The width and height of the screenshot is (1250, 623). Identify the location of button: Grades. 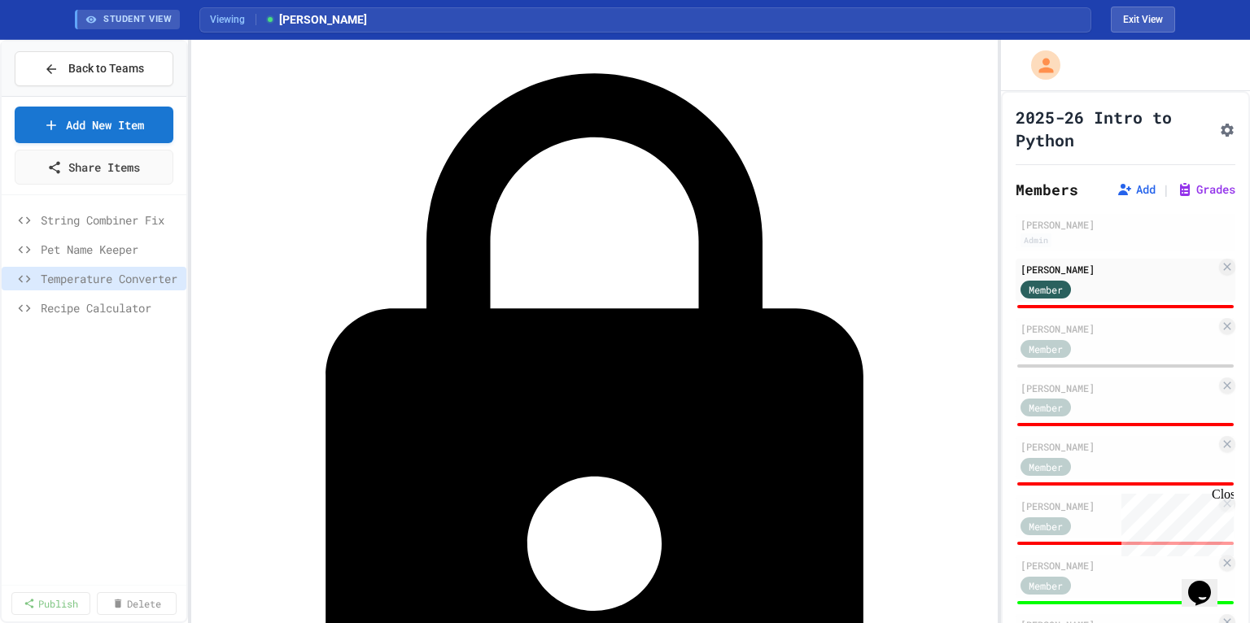
(1206, 190).